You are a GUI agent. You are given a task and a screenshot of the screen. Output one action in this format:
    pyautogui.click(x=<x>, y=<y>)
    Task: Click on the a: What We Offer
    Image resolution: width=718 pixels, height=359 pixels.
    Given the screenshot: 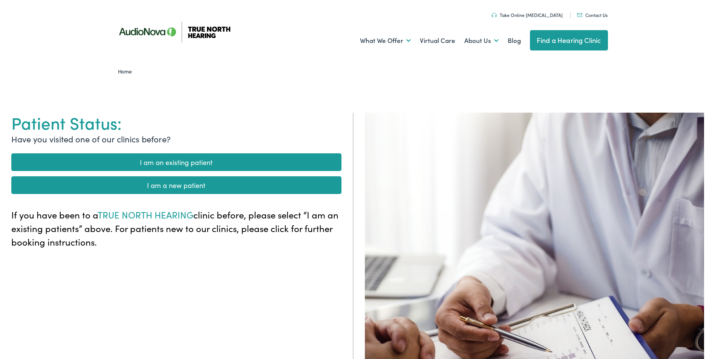 What is the action you would take?
    pyautogui.click(x=385, y=41)
    